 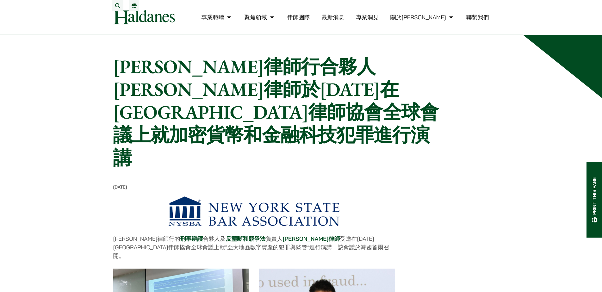 What do you see at coordinates (217, 17) in the screenshot?
I see `a: 專業範疇` at bounding box center [217, 17].